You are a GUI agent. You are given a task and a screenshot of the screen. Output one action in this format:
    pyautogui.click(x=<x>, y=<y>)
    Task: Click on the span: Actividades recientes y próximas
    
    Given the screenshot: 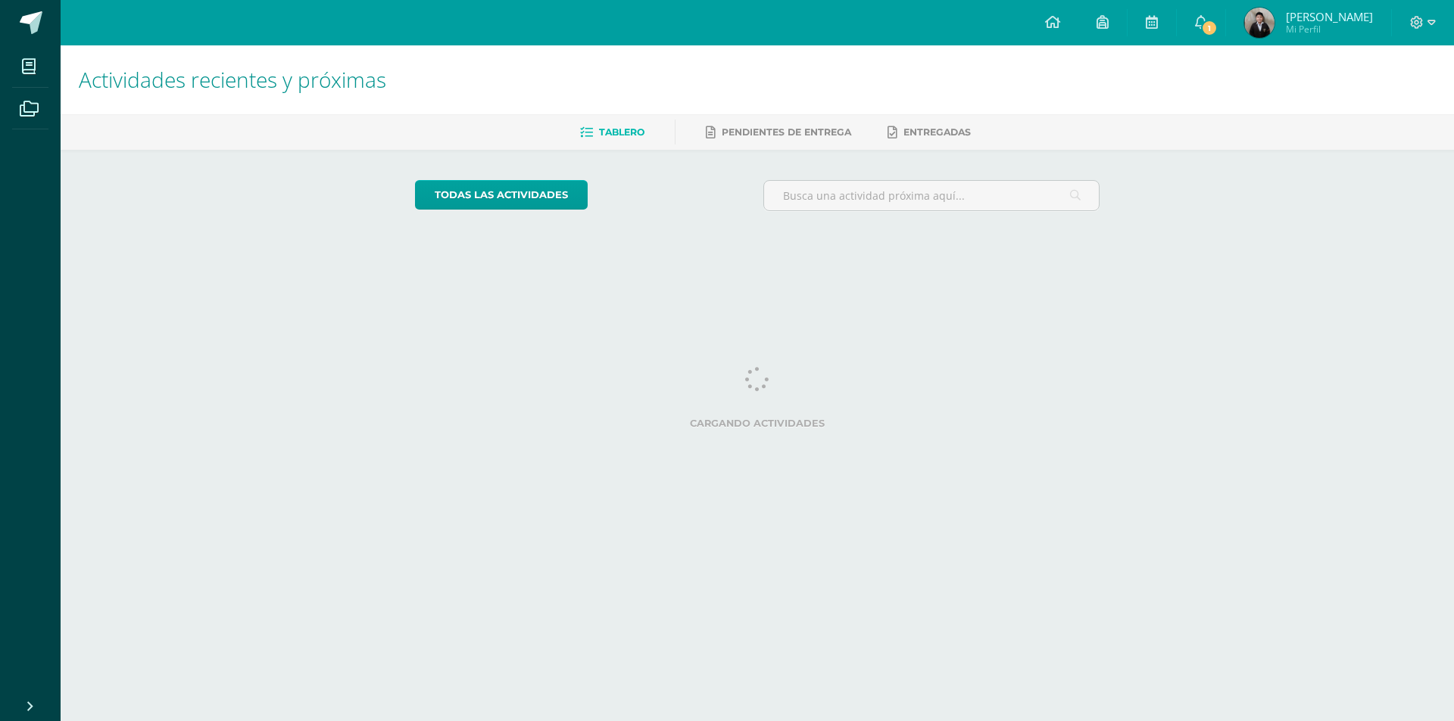 What is the action you would take?
    pyautogui.click(x=232, y=79)
    